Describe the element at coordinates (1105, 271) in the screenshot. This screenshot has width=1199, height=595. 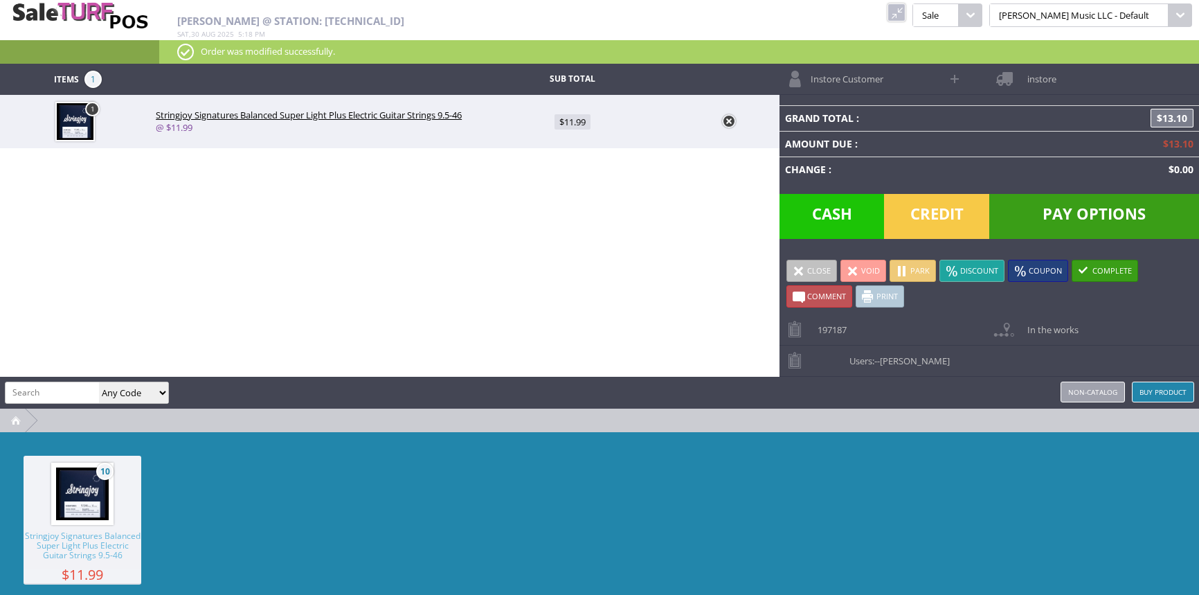
I see `a: Complete` at that location.